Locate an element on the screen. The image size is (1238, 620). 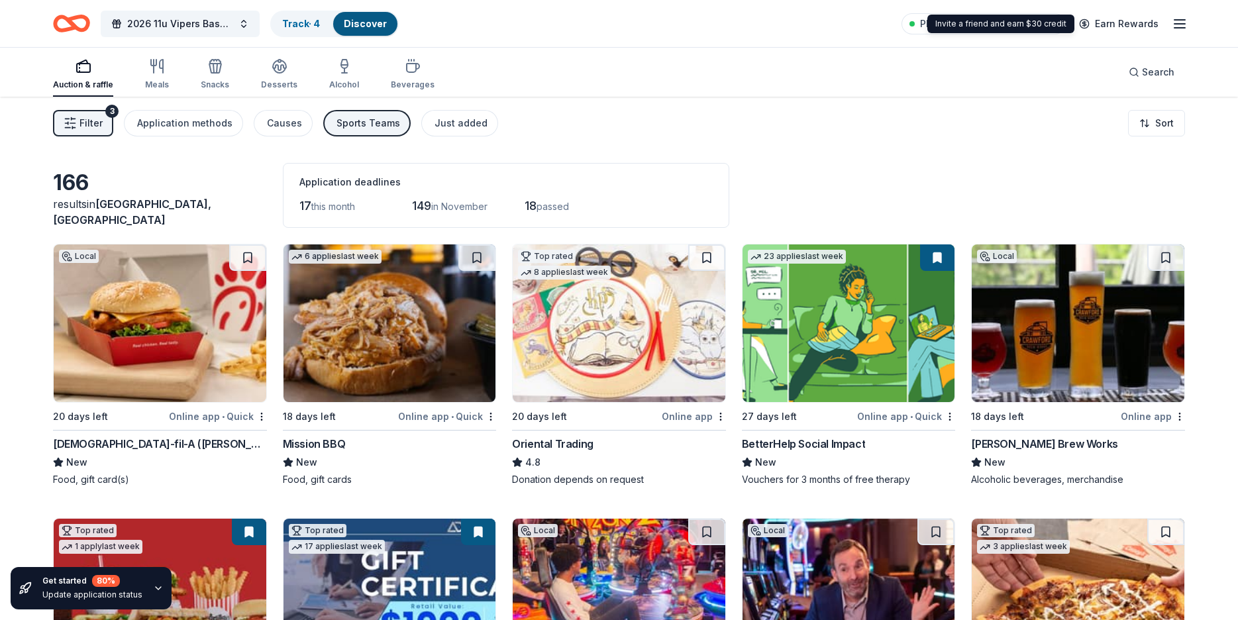
a: Track· 4 is located at coordinates (301, 23).